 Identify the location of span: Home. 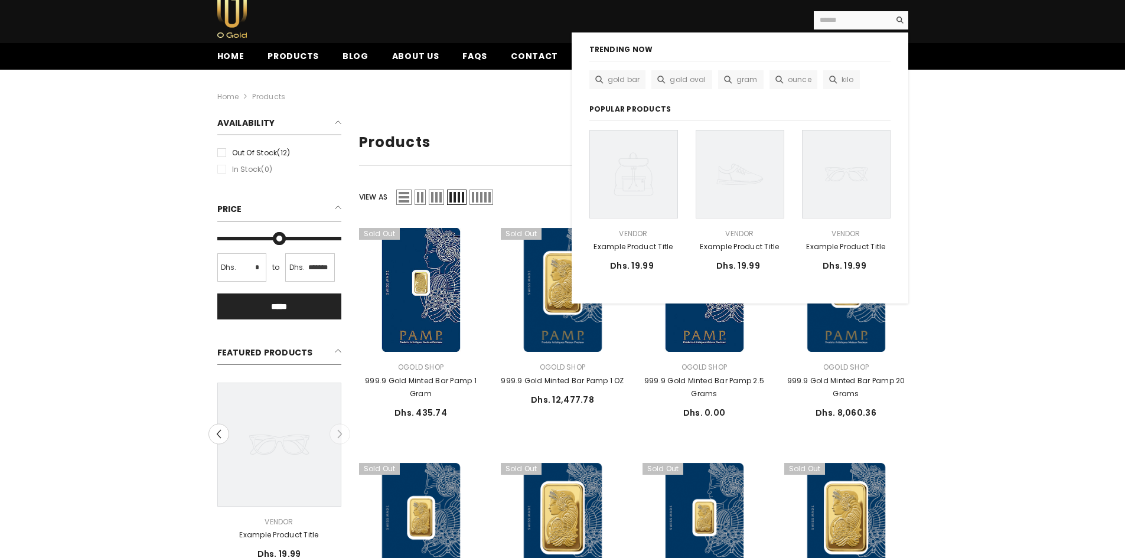
(231, 56).